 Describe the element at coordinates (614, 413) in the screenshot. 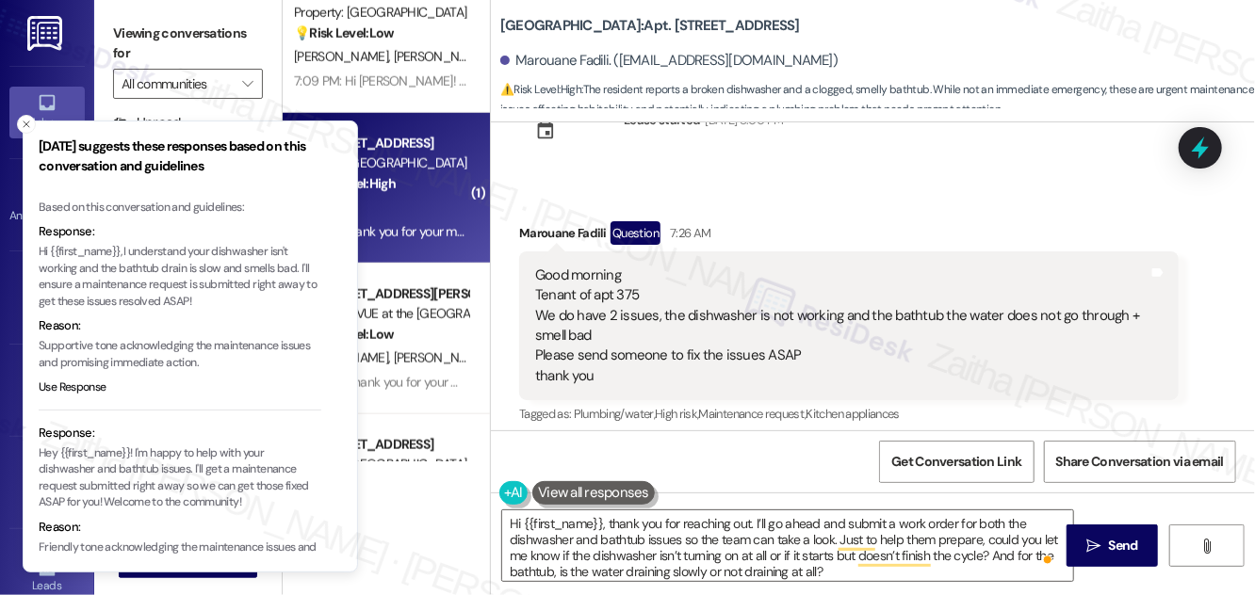

I see `span: Plumbing/water ,` at that location.